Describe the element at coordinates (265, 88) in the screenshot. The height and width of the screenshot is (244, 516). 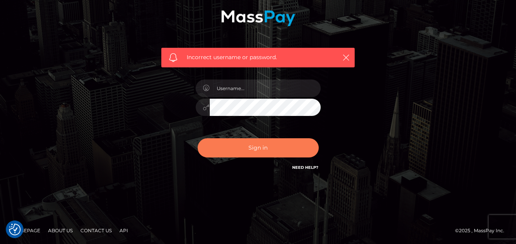
I see `input: Username...` at that location.